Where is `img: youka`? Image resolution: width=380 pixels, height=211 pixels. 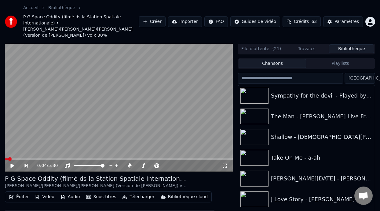 img: youka is located at coordinates (11, 22).